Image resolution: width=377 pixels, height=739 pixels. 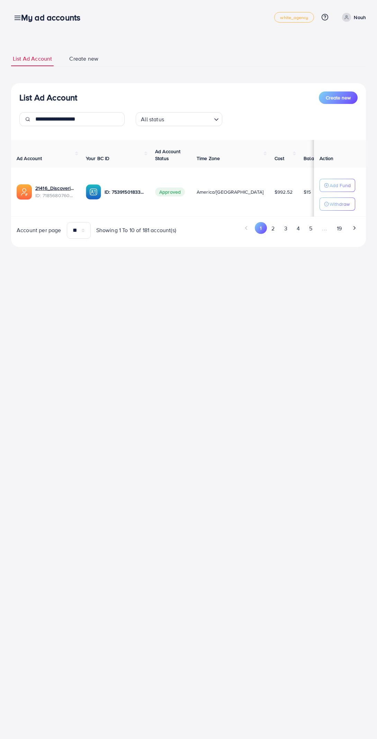 What do you see at coordinates (313, 158) in the screenshot?
I see `span: Balance` at bounding box center [313, 158].